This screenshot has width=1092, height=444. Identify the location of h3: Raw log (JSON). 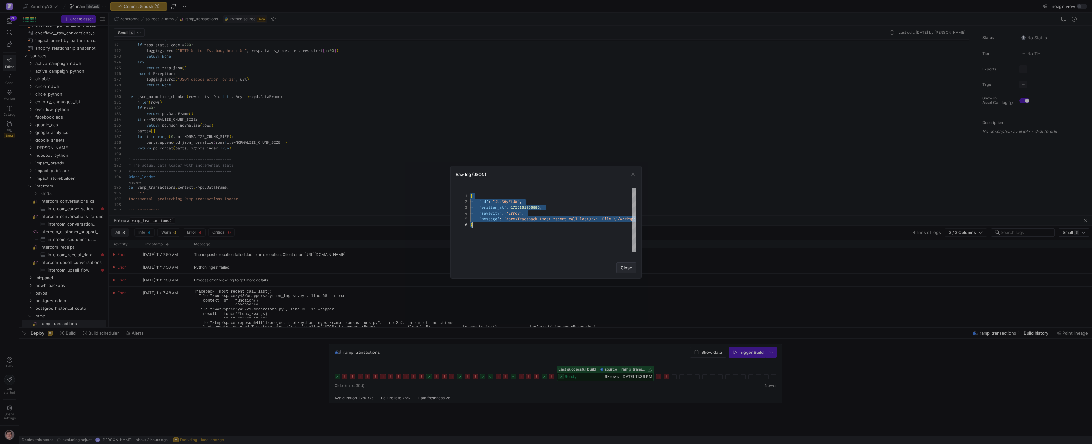
(471, 174).